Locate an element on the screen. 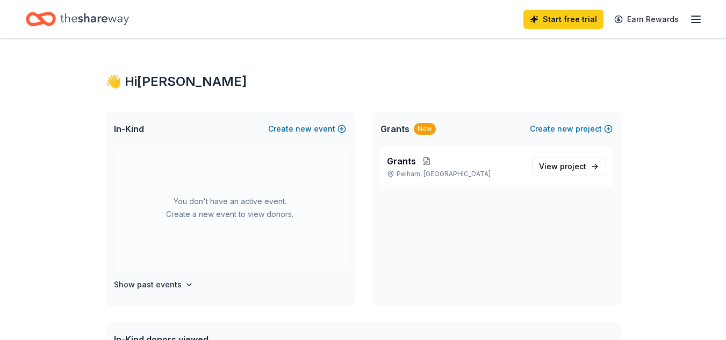  span: View is located at coordinates (563, 167).